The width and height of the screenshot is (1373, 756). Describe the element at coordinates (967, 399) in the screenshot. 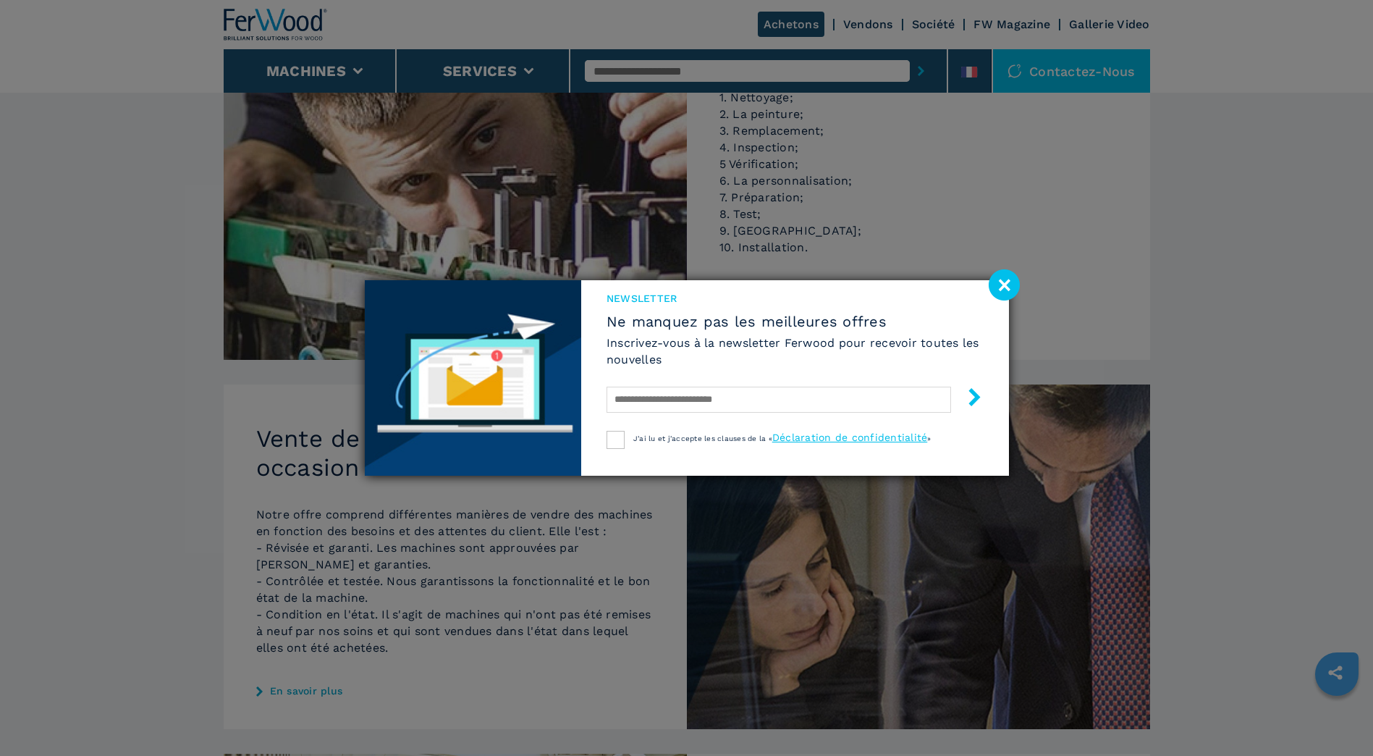

I see `button: submit-button` at that location.